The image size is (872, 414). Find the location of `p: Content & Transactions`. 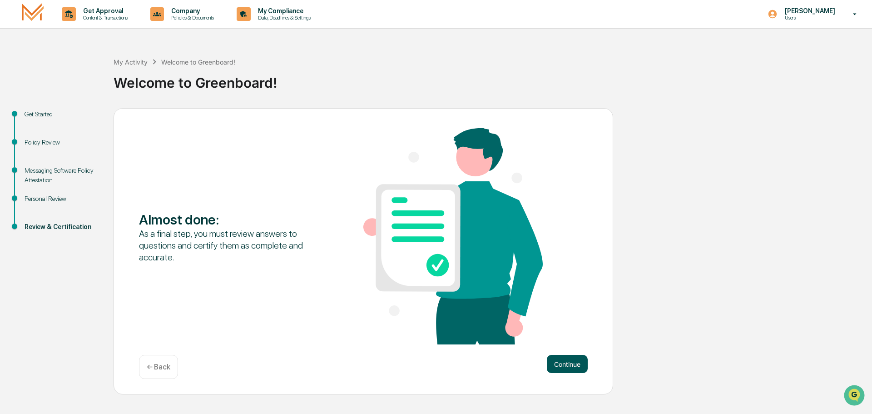

p: Content & Transactions is located at coordinates (104, 18).